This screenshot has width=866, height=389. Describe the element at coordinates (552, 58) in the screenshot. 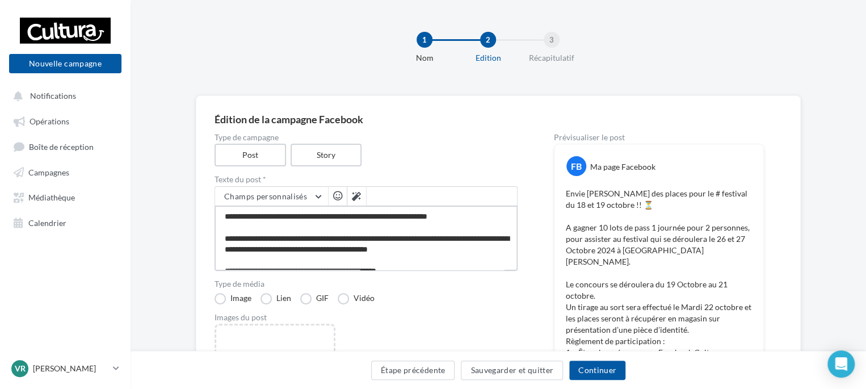

I see `div: Récapitulatif` at that location.